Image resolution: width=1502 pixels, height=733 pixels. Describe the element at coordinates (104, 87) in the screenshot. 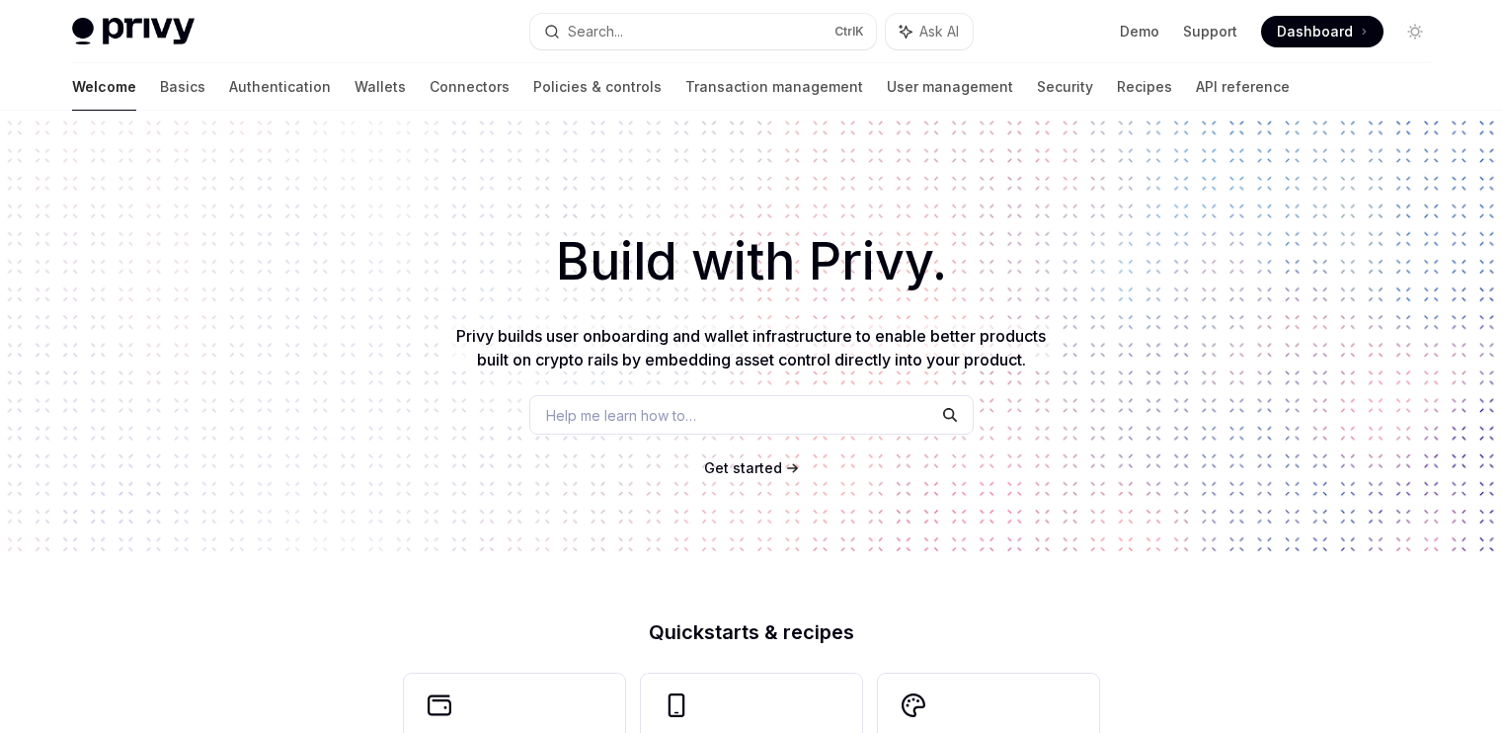

I see `a: Welcome` at that location.